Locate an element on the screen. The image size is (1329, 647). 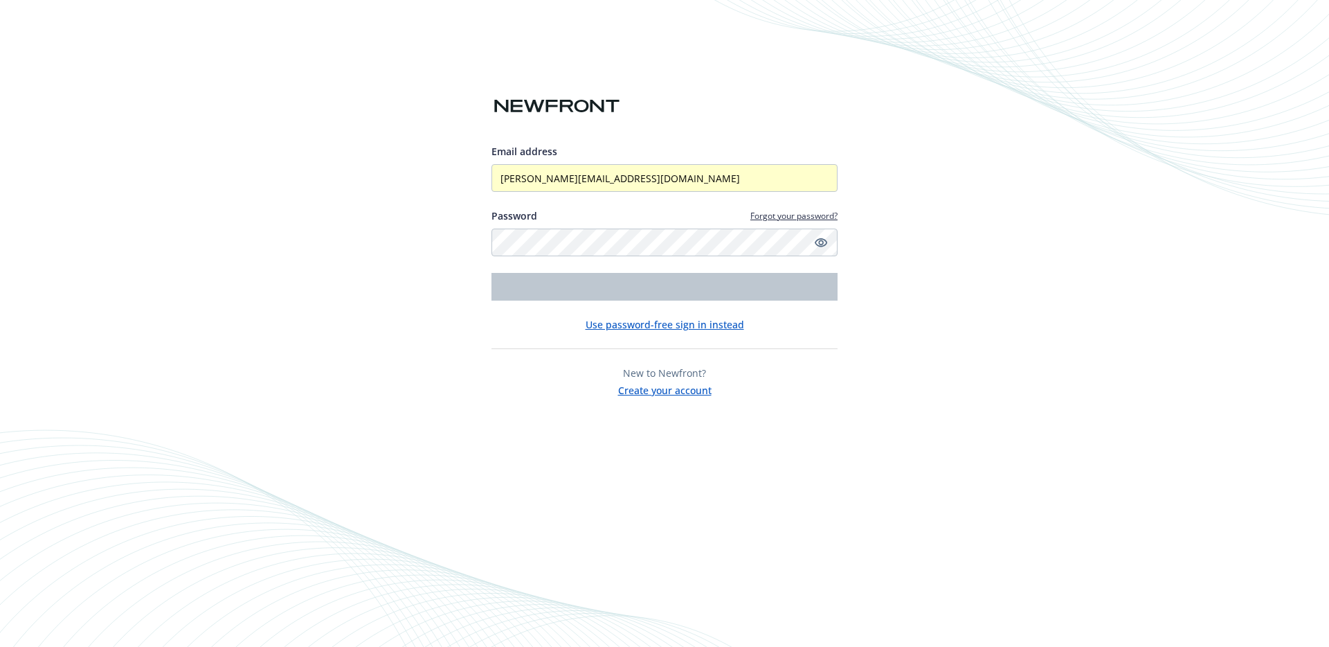
button: Create your account is located at coordinates (665, 388).